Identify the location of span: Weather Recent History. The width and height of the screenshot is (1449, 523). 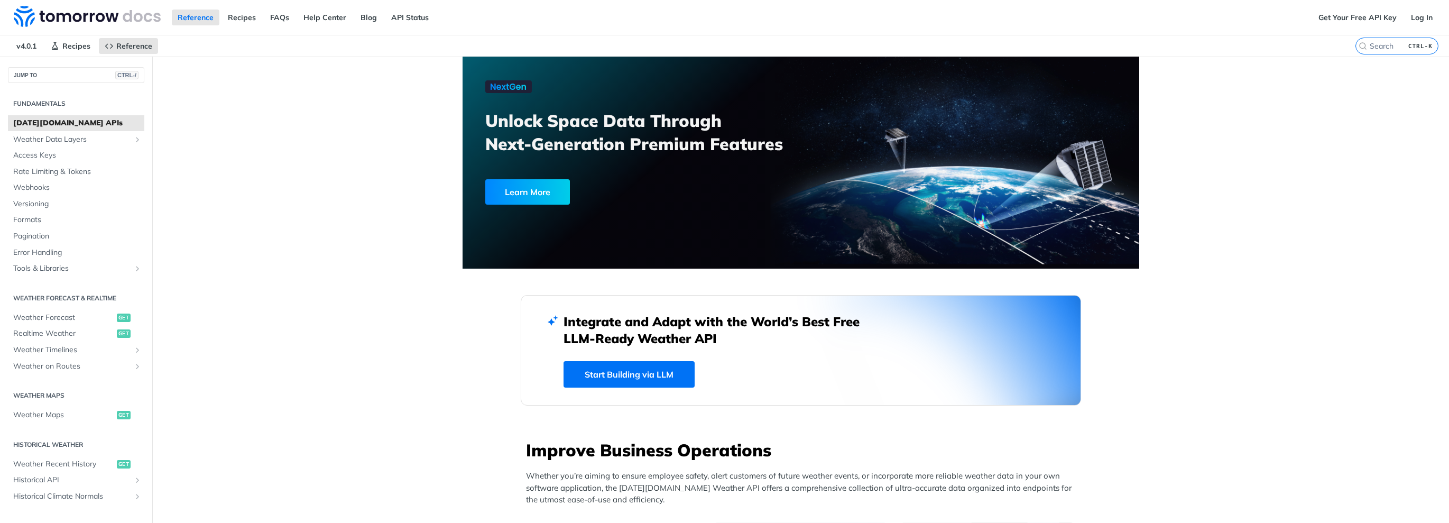
(63, 464).